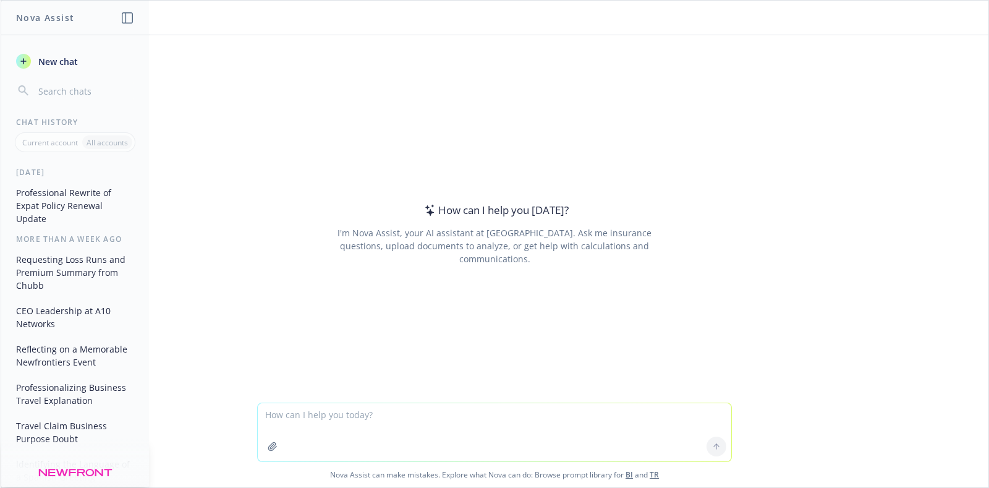 The height and width of the screenshot is (488, 989). I want to click on h1: Nova Assist, so click(45, 17).